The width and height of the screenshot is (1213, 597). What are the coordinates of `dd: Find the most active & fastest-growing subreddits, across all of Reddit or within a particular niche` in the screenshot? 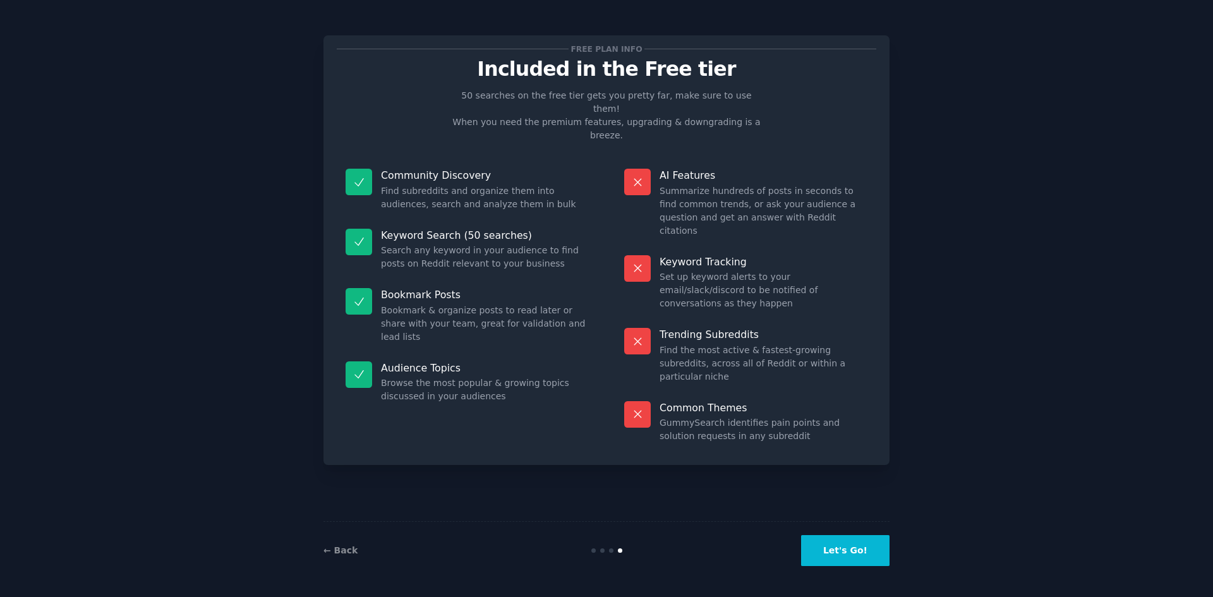 It's located at (763, 363).